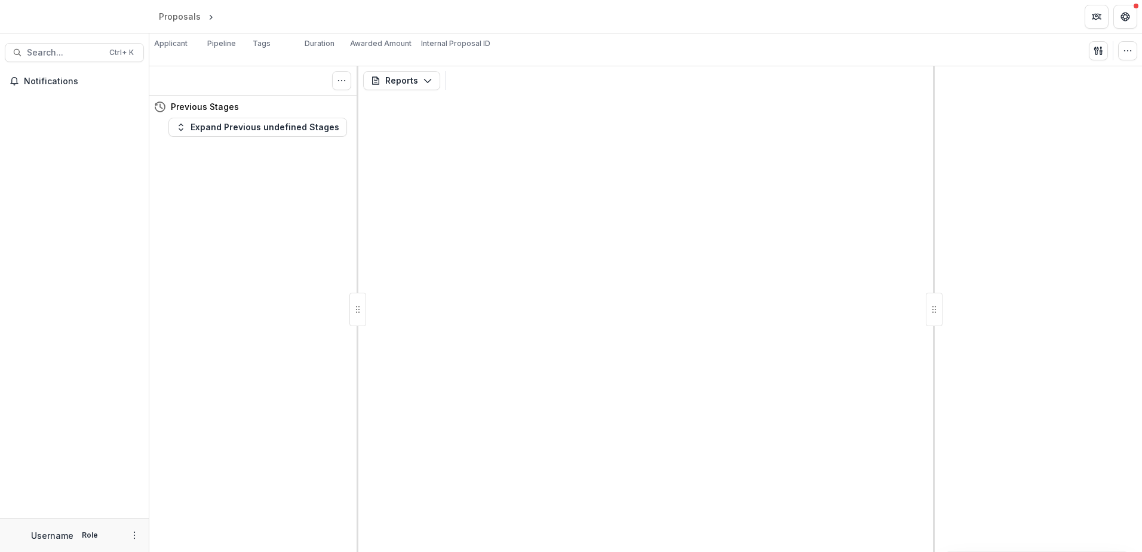 This screenshot has height=552, width=1142. What do you see at coordinates (342, 81) in the screenshot?
I see `button: Toggle View Cancelled Tasks` at bounding box center [342, 81].